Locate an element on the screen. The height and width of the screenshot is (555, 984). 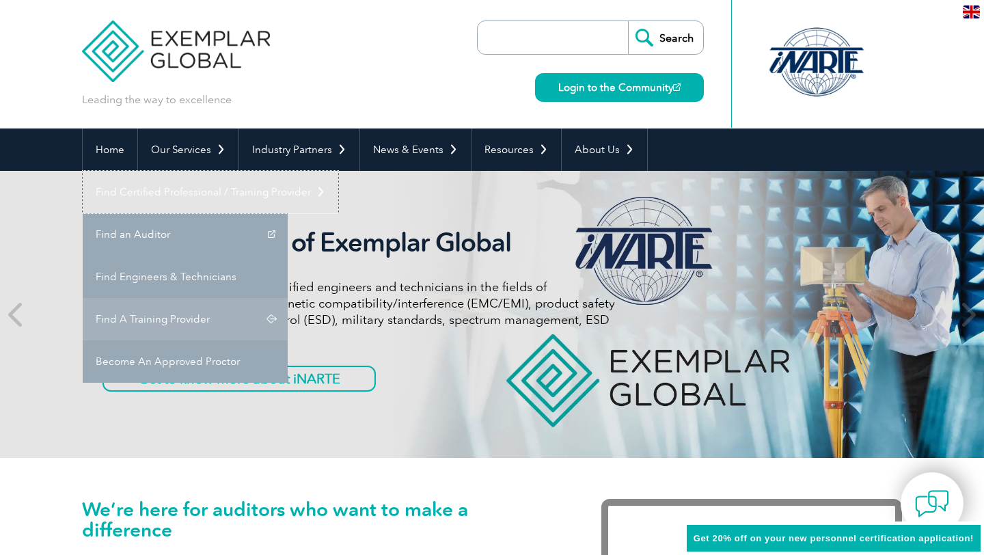
a: Find an Auditor is located at coordinates (185, 234).